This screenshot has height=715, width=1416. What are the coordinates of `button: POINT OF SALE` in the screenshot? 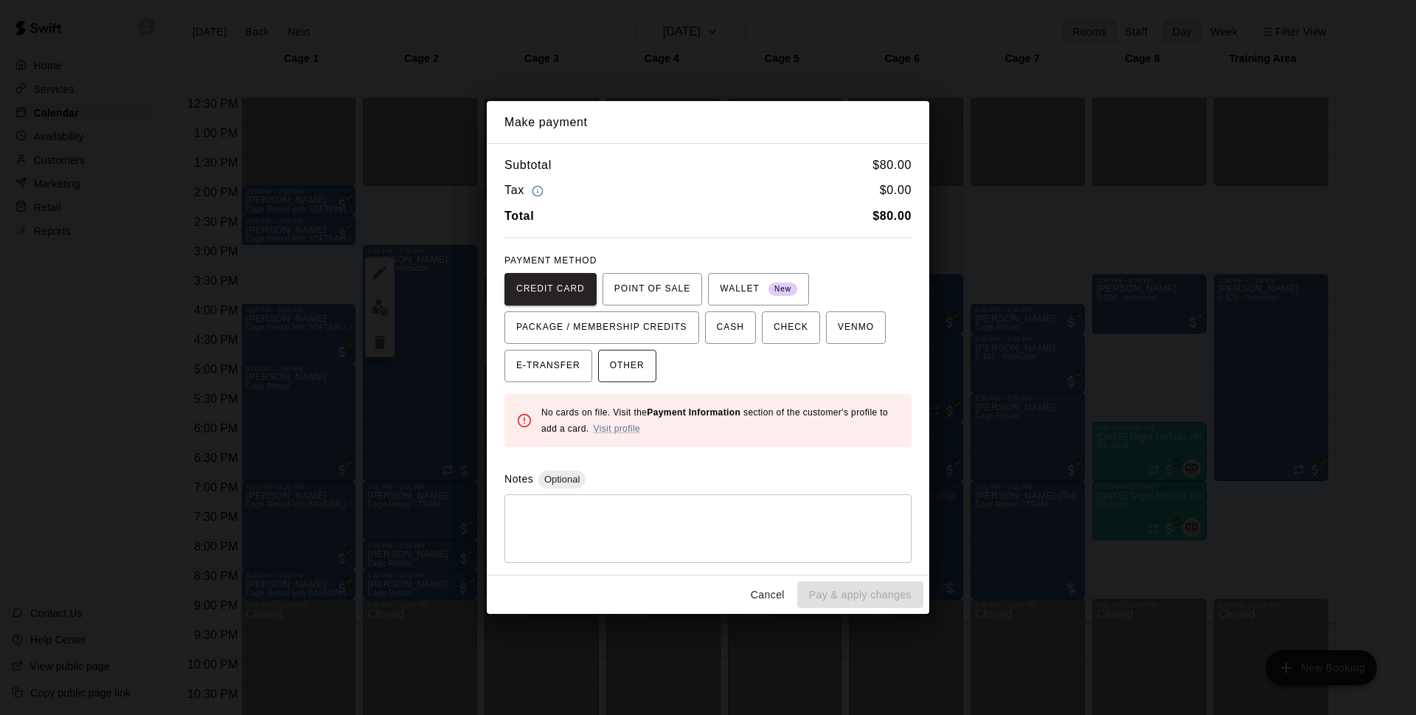 It's located at (652, 289).